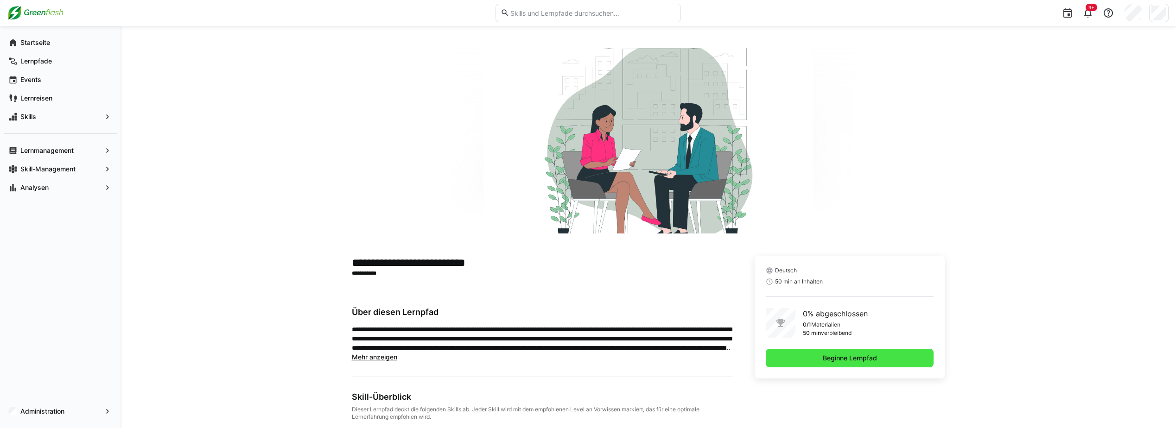  What do you see at coordinates (812, 333) in the screenshot?
I see `p: 50 min` at bounding box center [812, 333].